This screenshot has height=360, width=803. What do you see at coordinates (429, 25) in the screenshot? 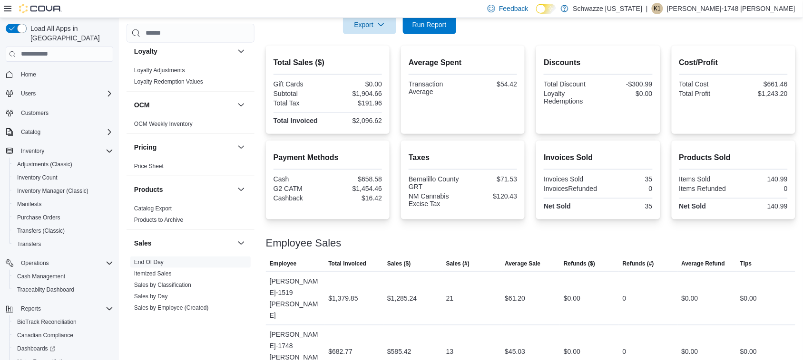
I see `span: Run Report` at bounding box center [429, 25].